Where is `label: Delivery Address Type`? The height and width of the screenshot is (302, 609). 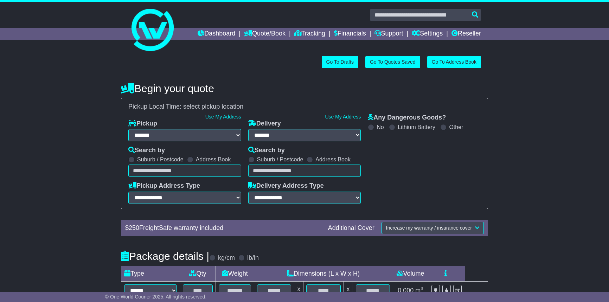 label: Delivery Address Type is located at coordinates (286, 186).